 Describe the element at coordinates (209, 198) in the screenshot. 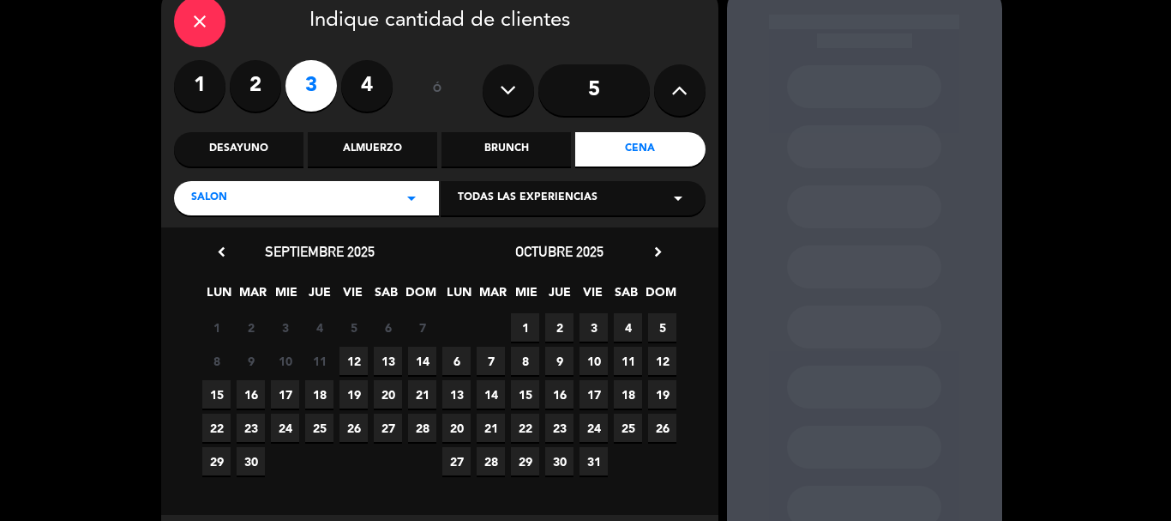

I see `span: SALON` at that location.